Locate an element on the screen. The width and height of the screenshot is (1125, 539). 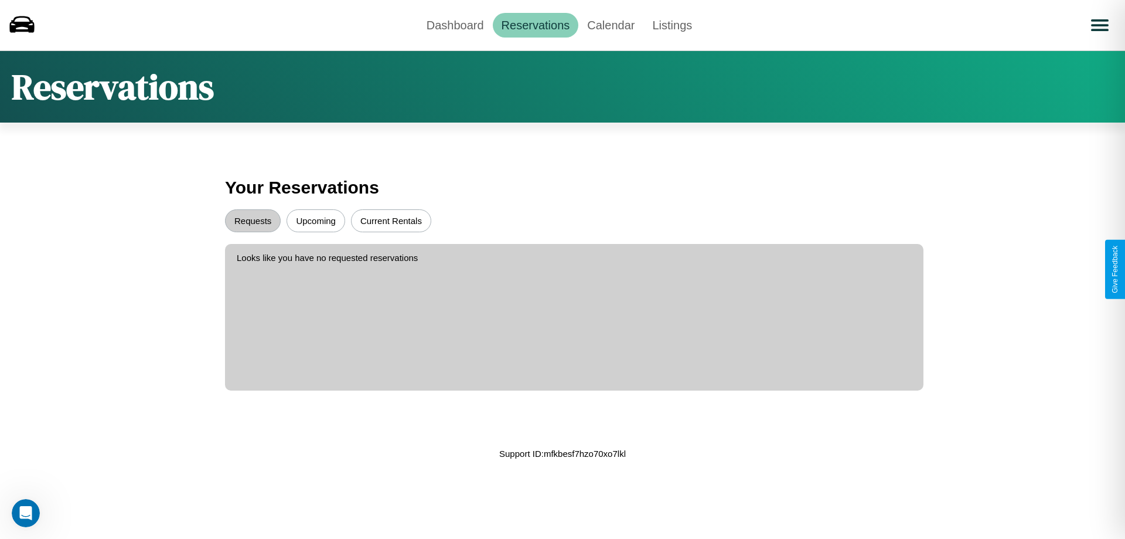
button: Upcoming is located at coordinates (316, 220).